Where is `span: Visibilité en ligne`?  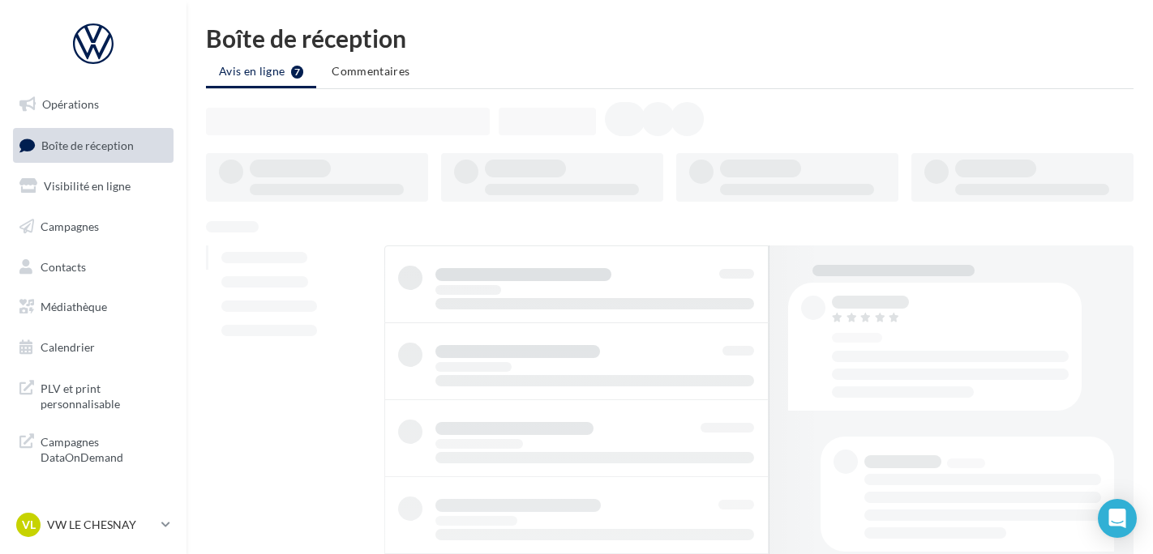 span: Visibilité en ligne is located at coordinates (87, 186).